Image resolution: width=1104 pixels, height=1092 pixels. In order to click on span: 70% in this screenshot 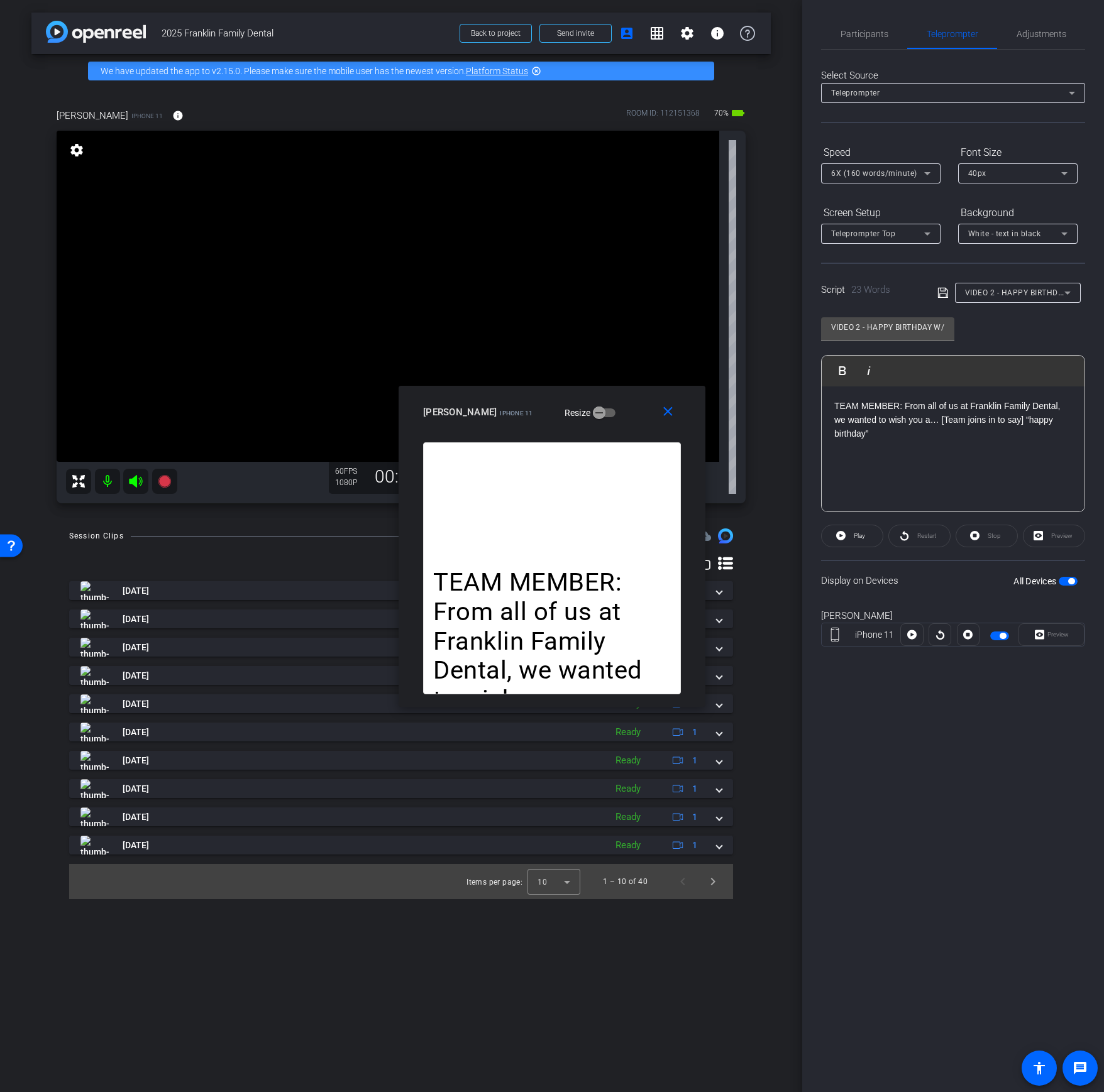, I will do `click(721, 113)`.